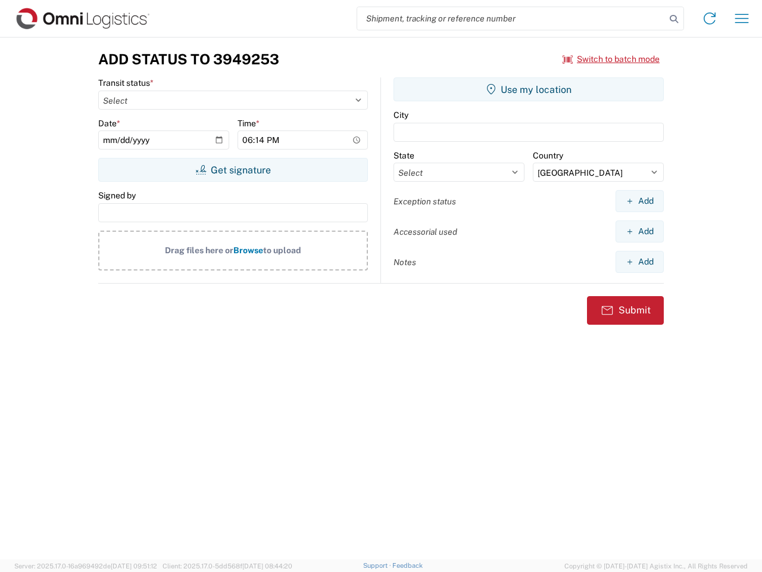 This screenshot has width=762, height=572. I want to click on label: Notes, so click(405, 262).